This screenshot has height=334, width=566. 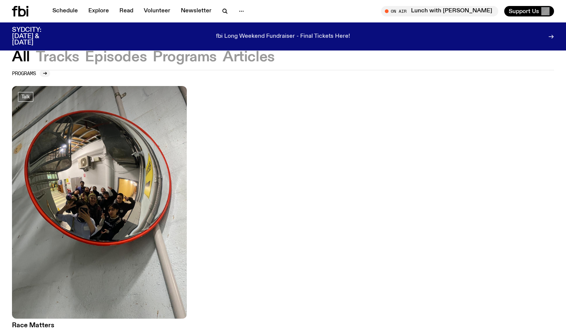 What do you see at coordinates (65, 11) in the screenshot?
I see `a: Schedule` at bounding box center [65, 11].